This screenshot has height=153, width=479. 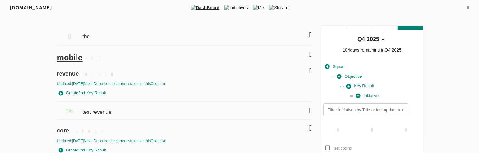 What do you see at coordinates (350, 76) in the screenshot?
I see `span: Objective` at bounding box center [350, 76].